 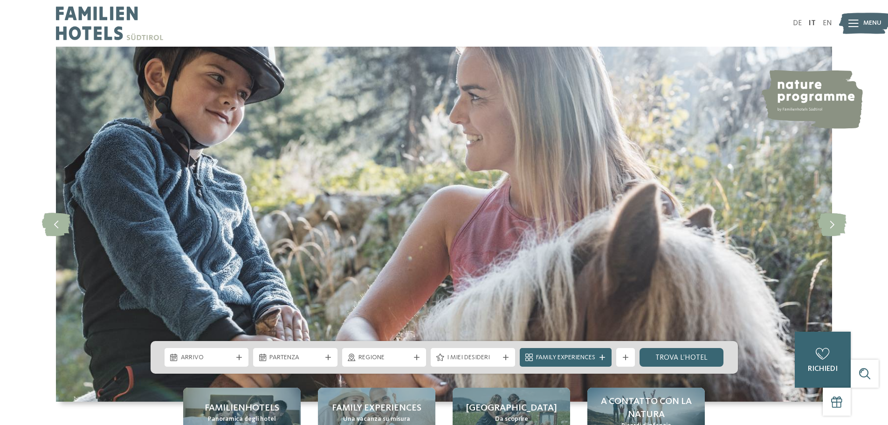 I want to click on span: richiedi, so click(x=823, y=369).